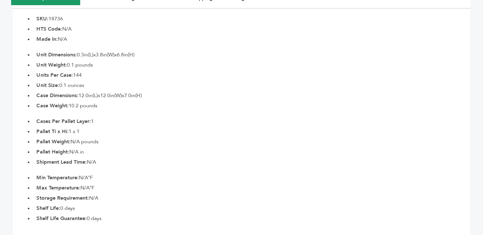  What do you see at coordinates (52, 132) in the screenshot?
I see `b: Pallet Ti x Hi:` at bounding box center [52, 132].